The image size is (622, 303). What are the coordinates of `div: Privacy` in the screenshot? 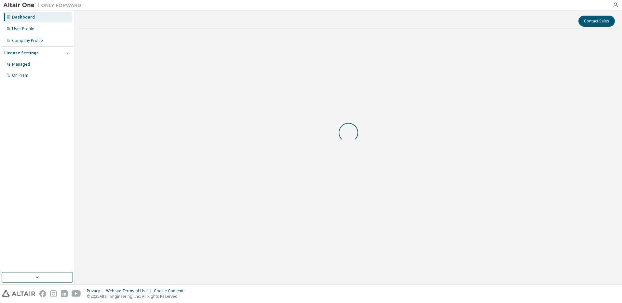 It's located at (96, 291).